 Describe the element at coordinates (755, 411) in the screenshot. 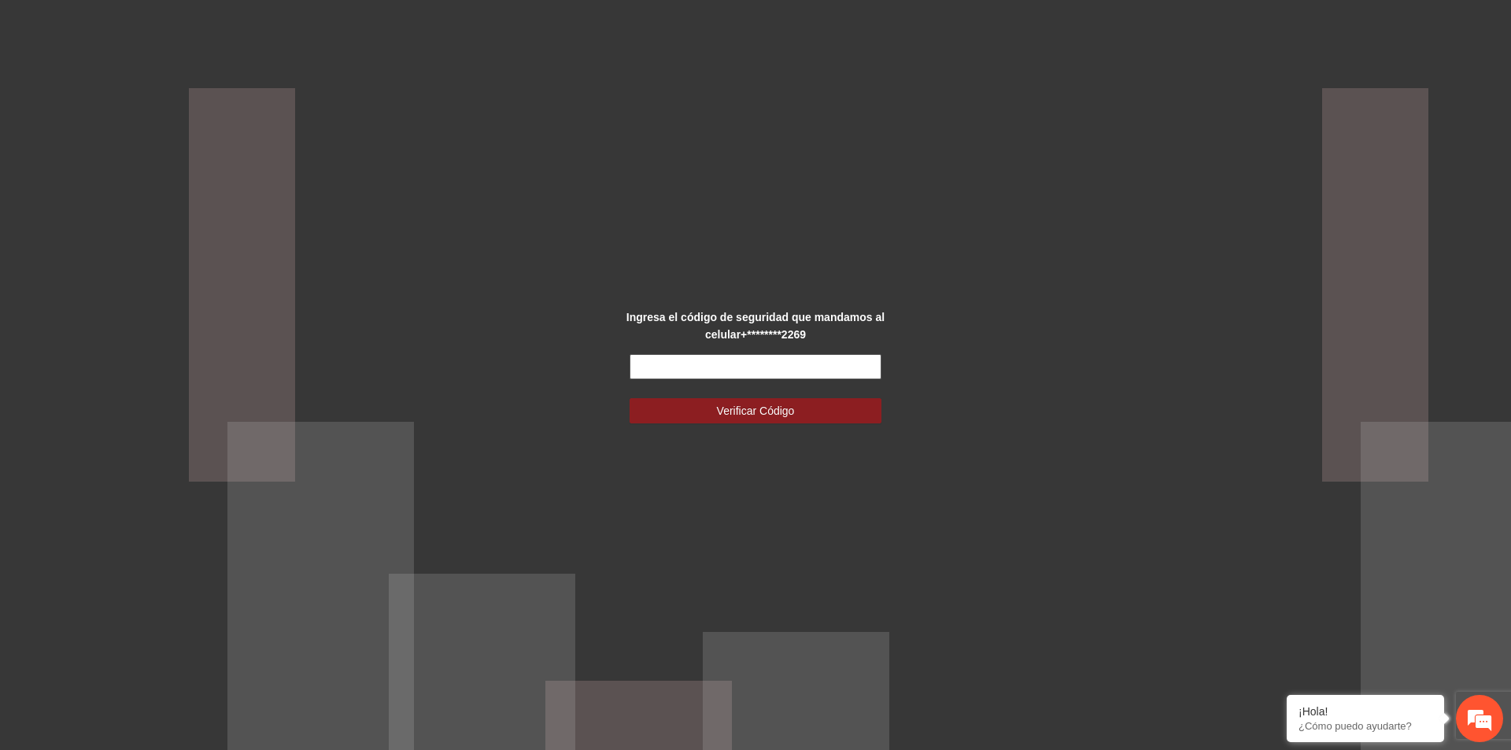

I see `button: Verificar Código` at that location.